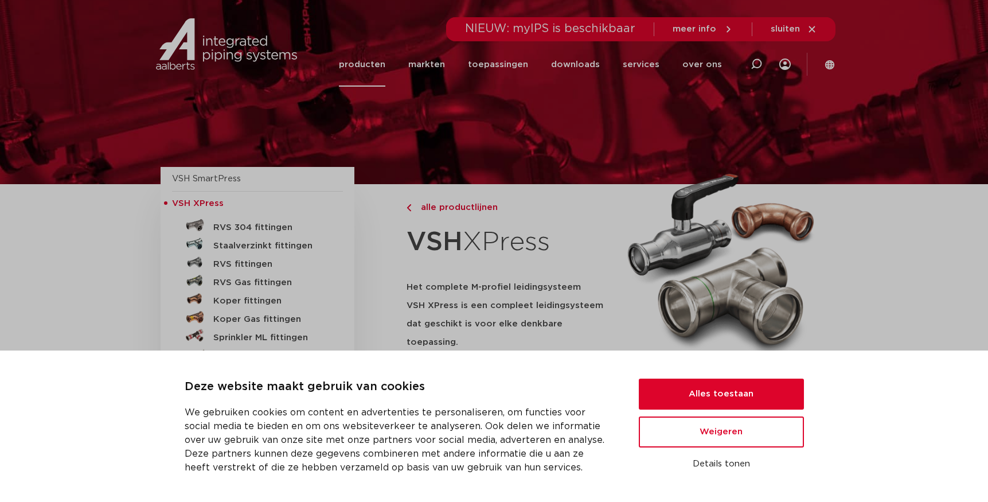 The height and width of the screenshot is (502, 988). Describe the element at coordinates (498, 64) in the screenshot. I see `a: toepassingen` at that location.